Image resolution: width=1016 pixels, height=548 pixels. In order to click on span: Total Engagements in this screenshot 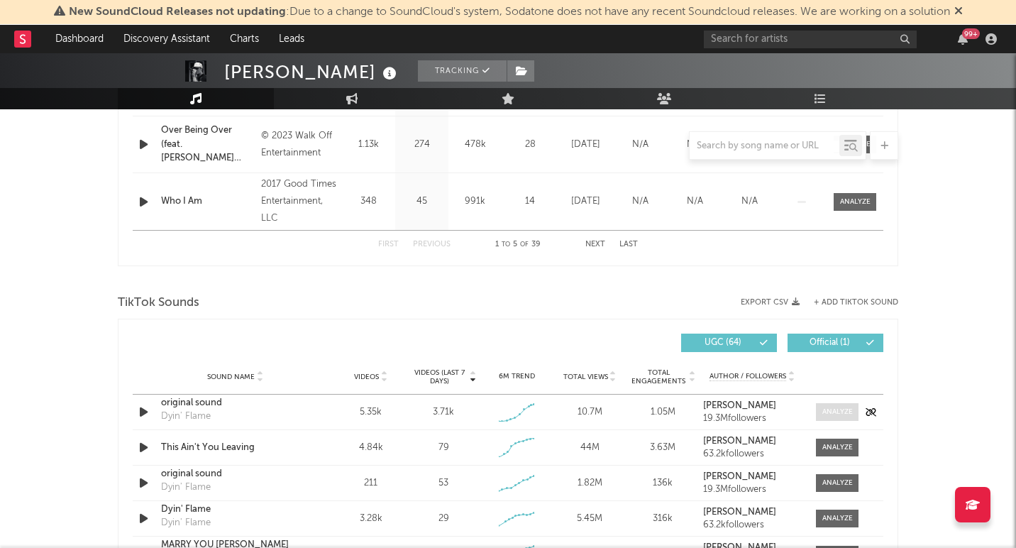, I will do `click(658, 377)`.